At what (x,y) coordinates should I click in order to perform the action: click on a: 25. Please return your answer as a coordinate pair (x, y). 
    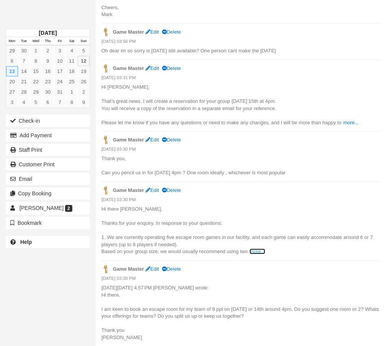
    Looking at the image, I should click on (72, 81).